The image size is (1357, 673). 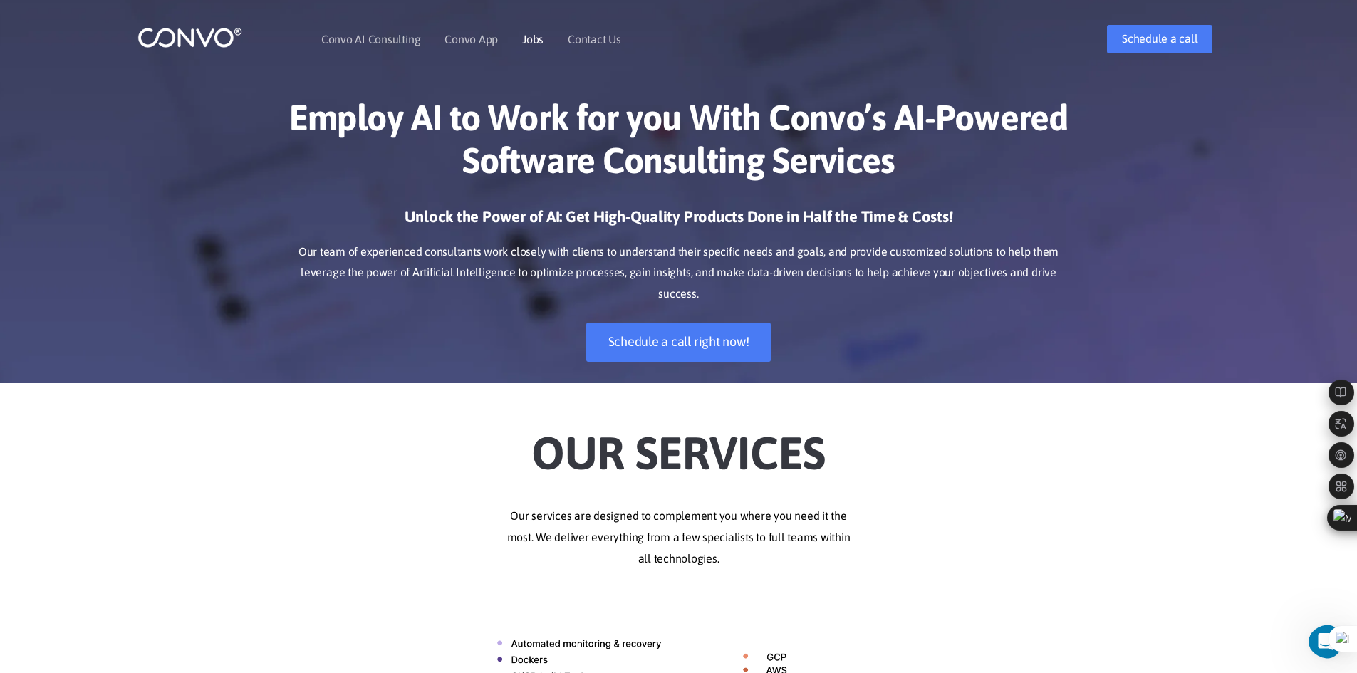 I want to click on a: Jobs, so click(x=533, y=39).